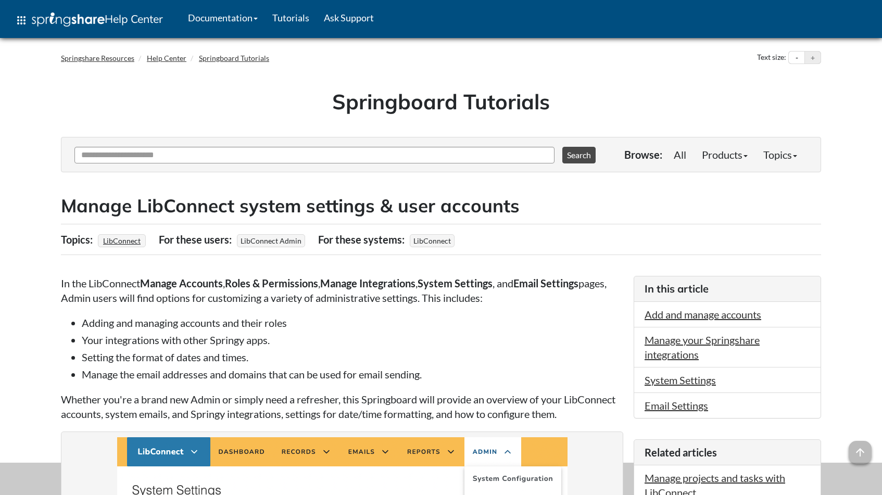  Describe the element at coordinates (643, 155) in the screenshot. I see `p: Browse:` at that location.